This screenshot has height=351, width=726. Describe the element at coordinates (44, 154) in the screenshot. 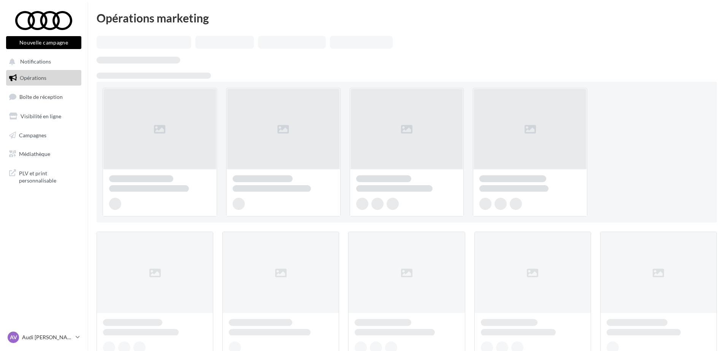

I see `a: Médiathèque` at that location.